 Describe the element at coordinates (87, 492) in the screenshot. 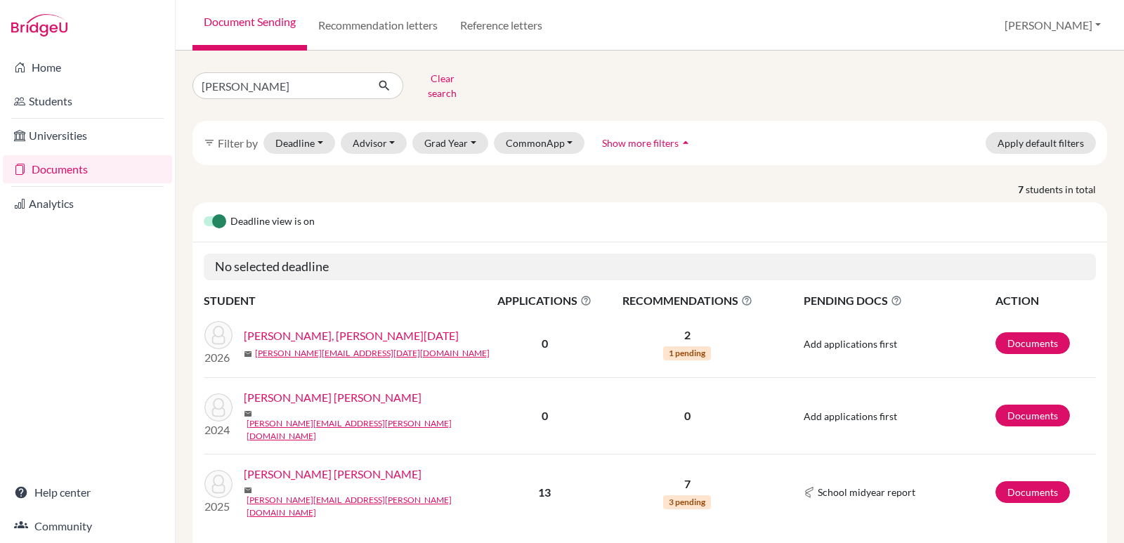

I see `a: Help center` at that location.